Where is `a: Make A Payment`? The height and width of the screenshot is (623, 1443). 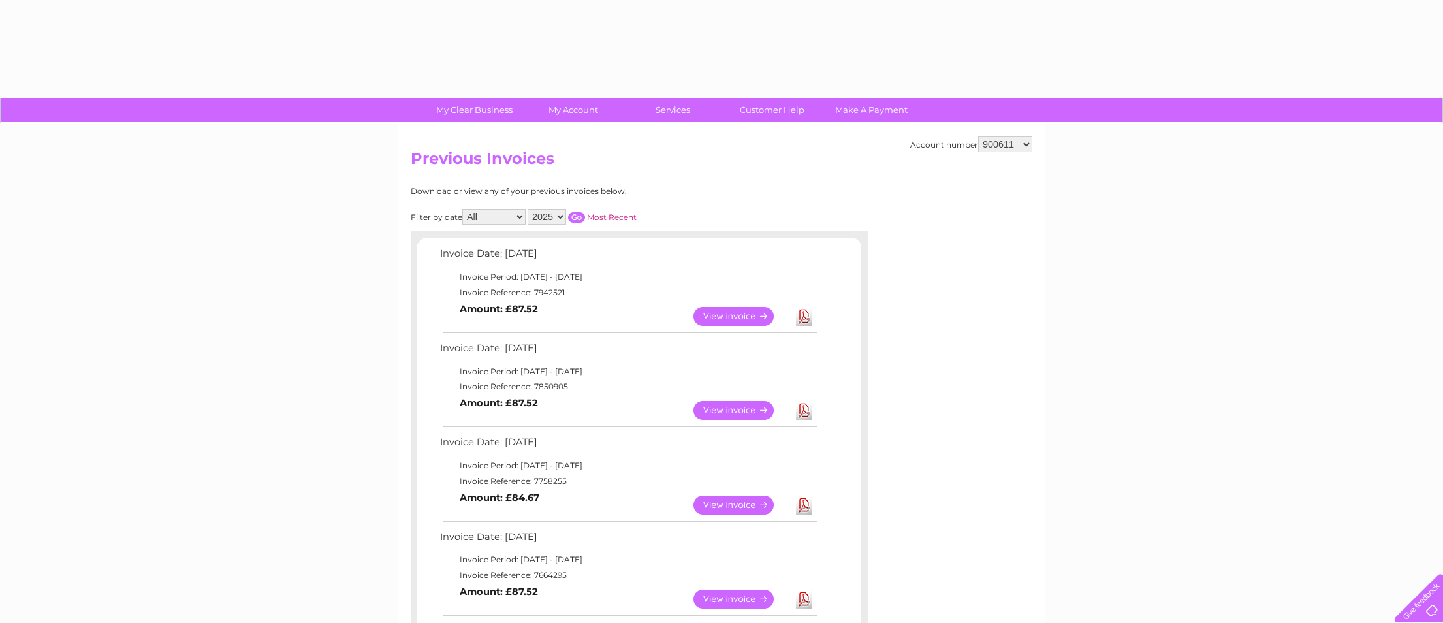 a: Make A Payment is located at coordinates (871, 110).